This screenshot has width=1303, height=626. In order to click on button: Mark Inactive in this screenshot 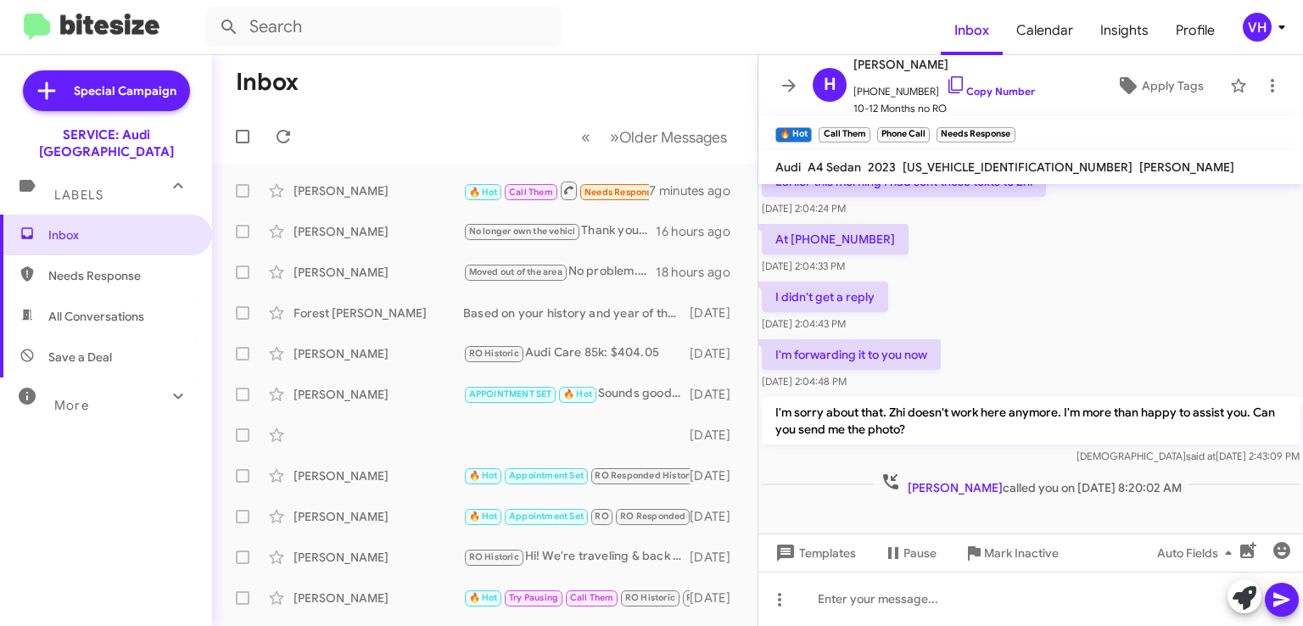, I will do `click(1011, 553)`.